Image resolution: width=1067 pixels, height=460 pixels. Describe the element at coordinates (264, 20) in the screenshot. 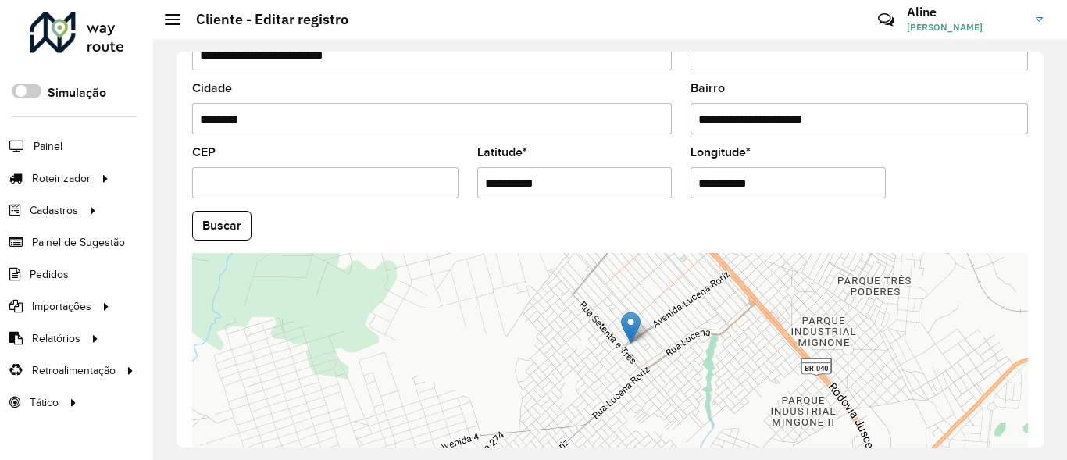

I see `h2: Cliente - Editar registro` at that location.